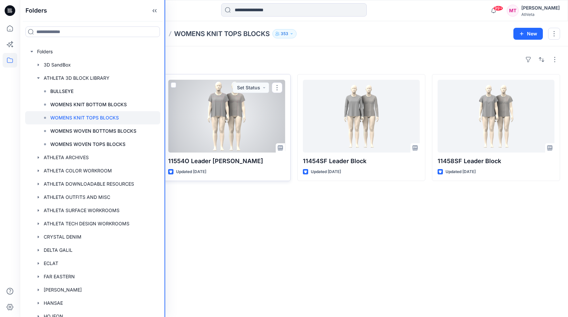 This screenshot has height=317, width=568. Describe the element at coordinates (512, 11) in the screenshot. I see `div: MT` at that location.